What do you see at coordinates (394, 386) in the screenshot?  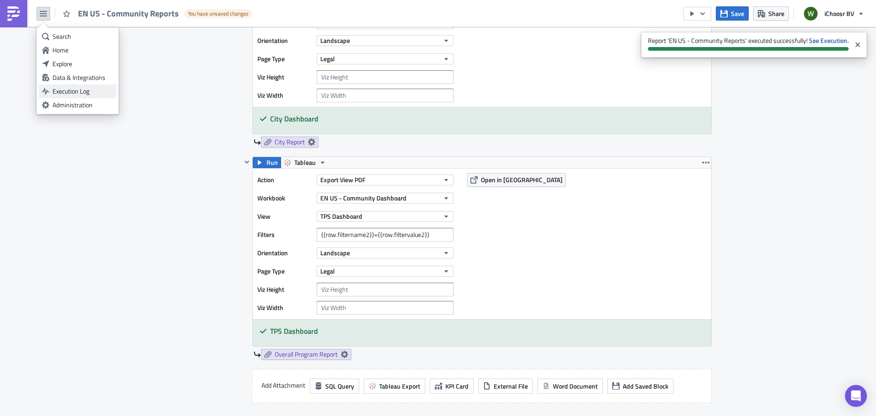 I see `button: Tableau Export` at bounding box center [394, 386].